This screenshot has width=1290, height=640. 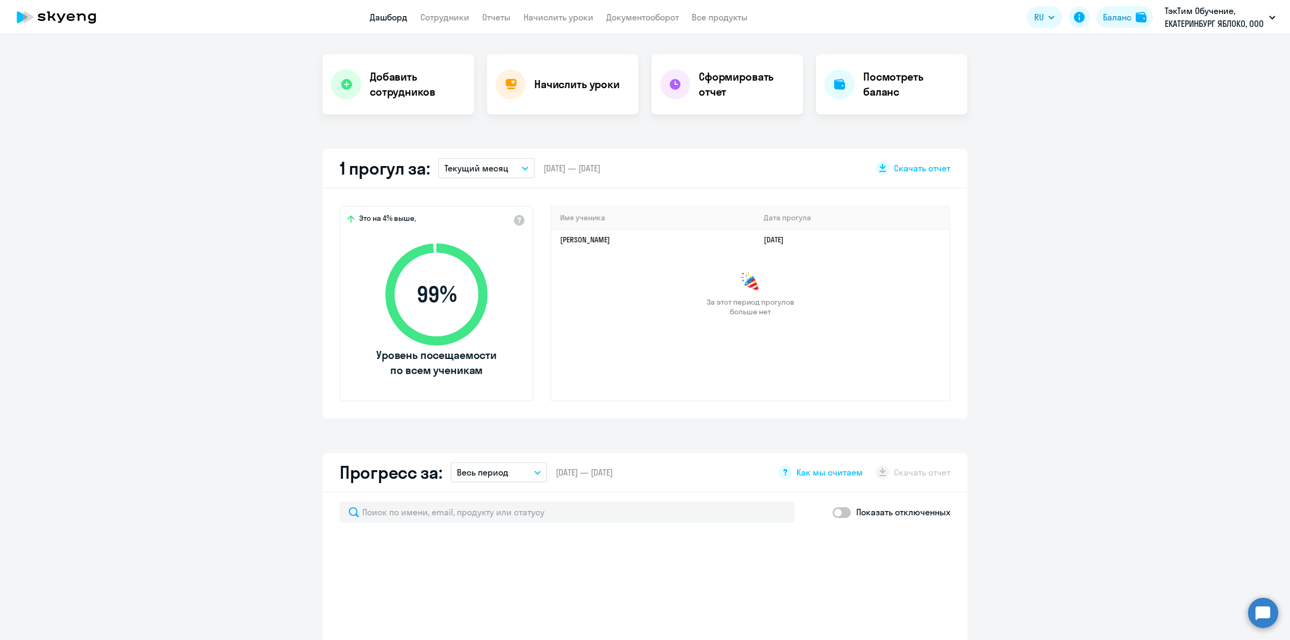 I want to click on span: Уровень посещаемости по всем ученикам, so click(x=437, y=363).